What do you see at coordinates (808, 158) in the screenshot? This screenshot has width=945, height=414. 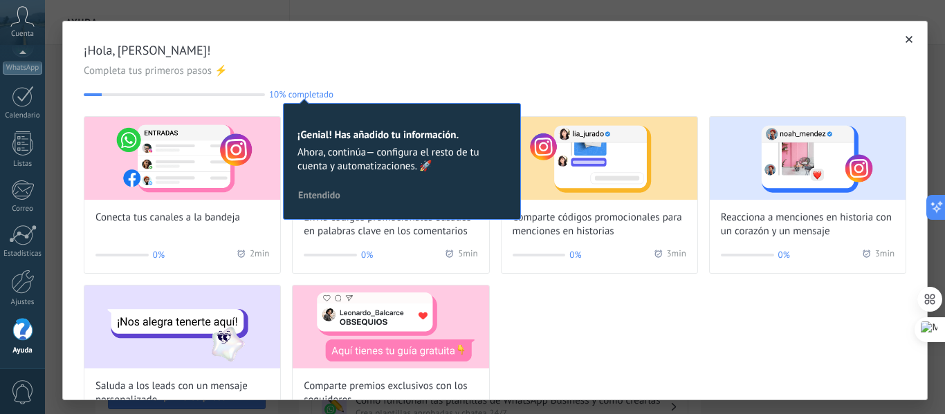 I see `img: React to story mentions with a heart and personalized message` at bounding box center [808, 158].